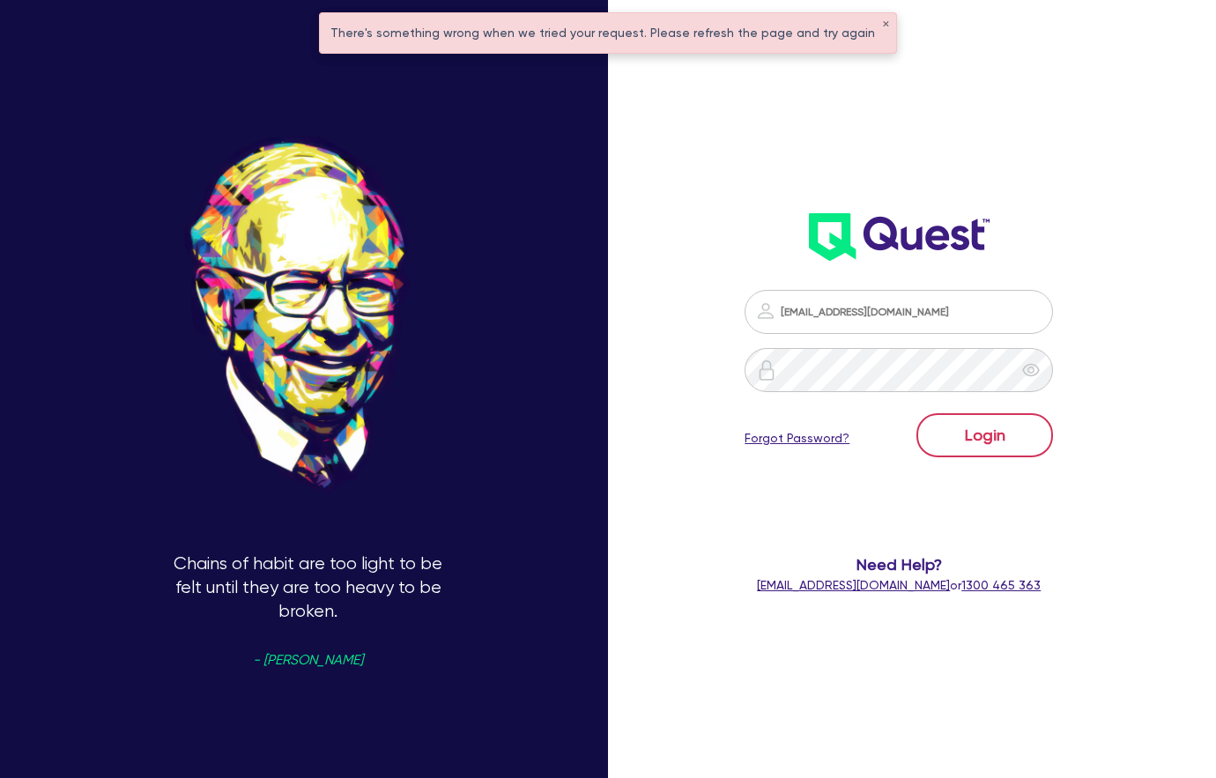 Image resolution: width=1216 pixels, height=778 pixels. I want to click on span: eye, so click(1031, 370).